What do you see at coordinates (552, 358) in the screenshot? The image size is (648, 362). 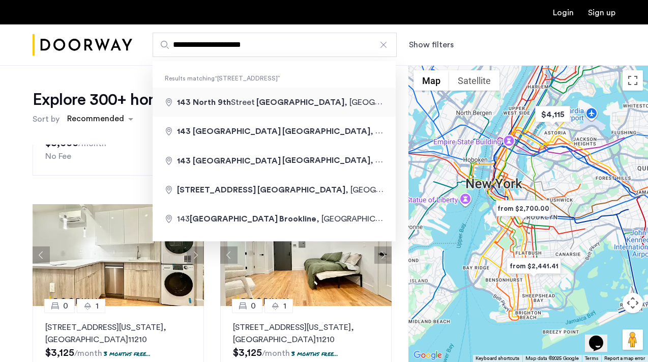 I see `span: Map data ©2025 Google` at bounding box center [552, 358].